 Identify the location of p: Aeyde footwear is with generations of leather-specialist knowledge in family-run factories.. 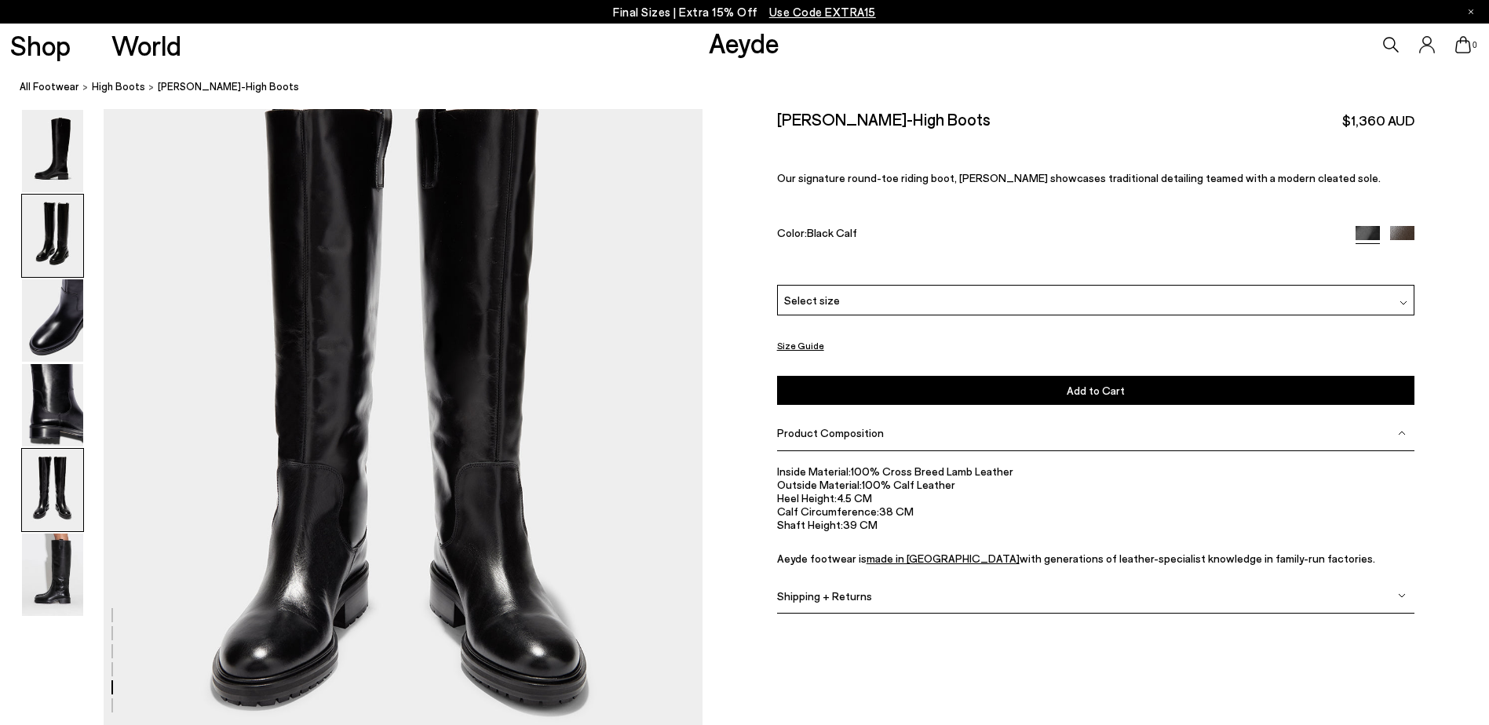
(1096, 558).